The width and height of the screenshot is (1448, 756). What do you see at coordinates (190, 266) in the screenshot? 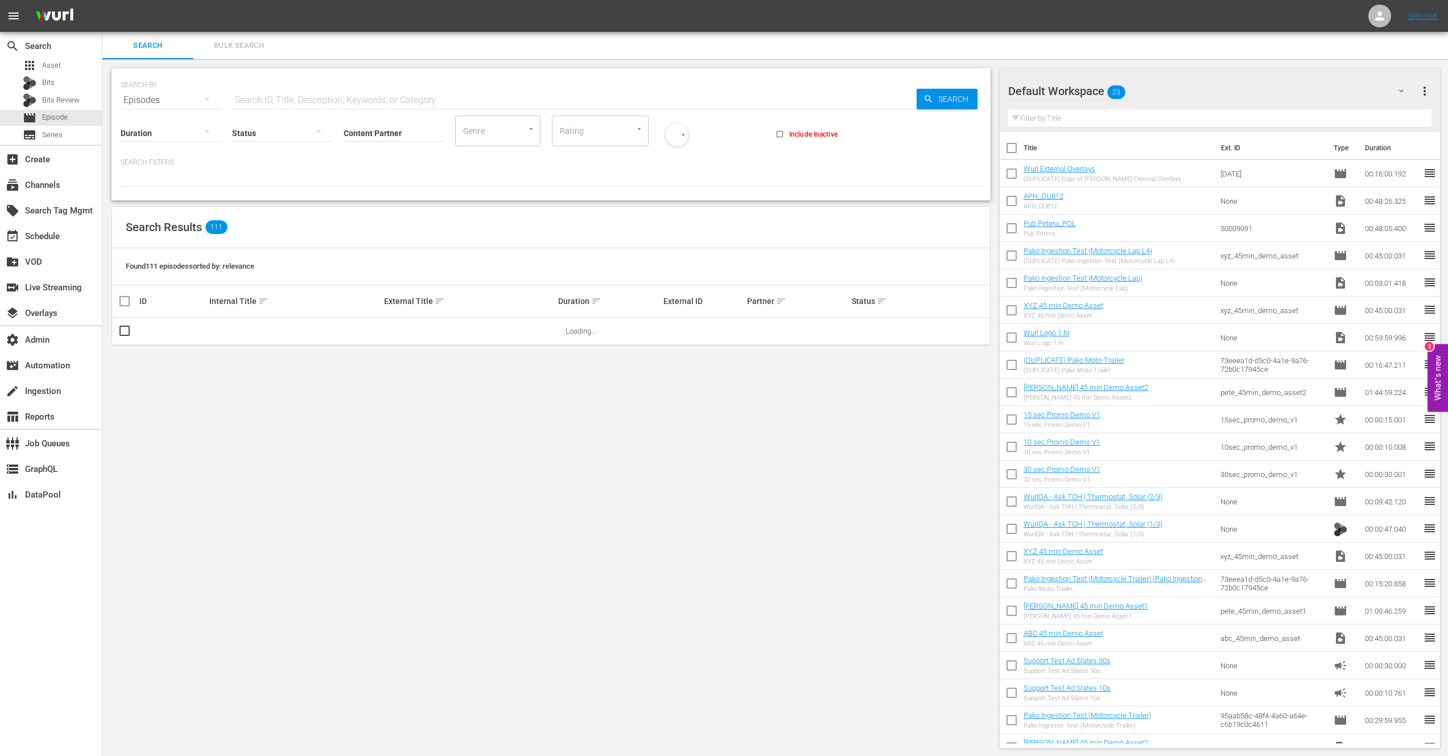
I see `span: Found 111 episodes sorted by: relevance` at bounding box center [190, 266].